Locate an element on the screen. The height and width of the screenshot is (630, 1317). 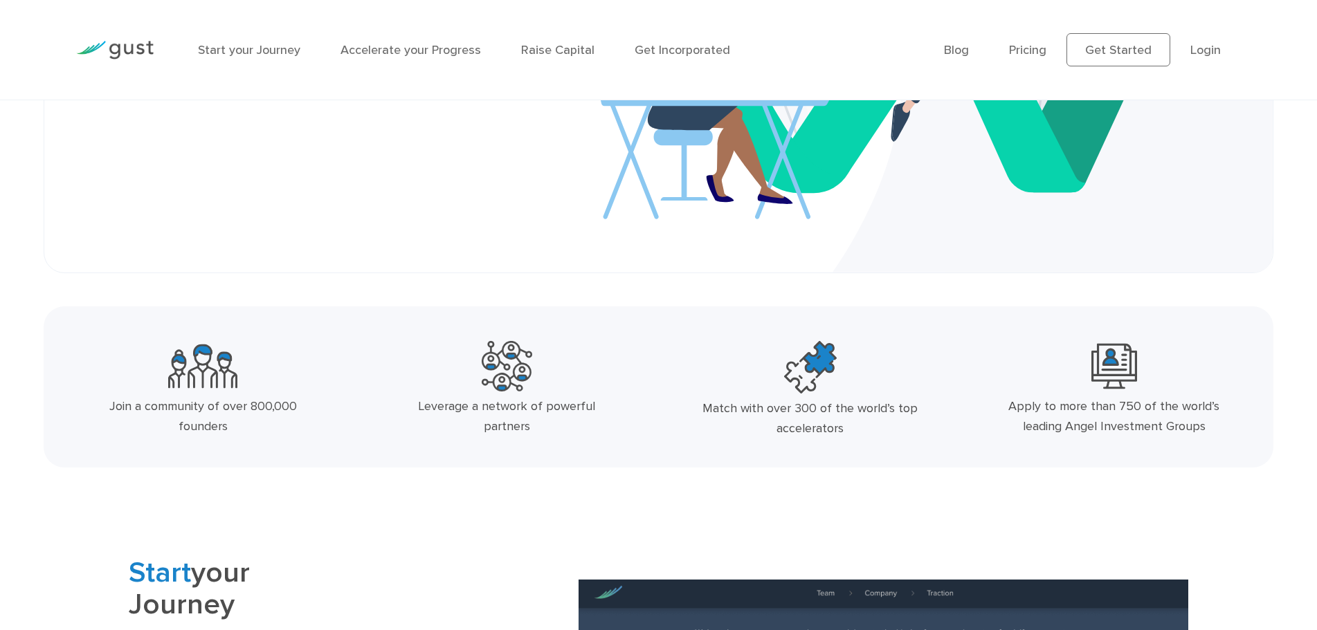
span: Start is located at coordinates (160, 573).